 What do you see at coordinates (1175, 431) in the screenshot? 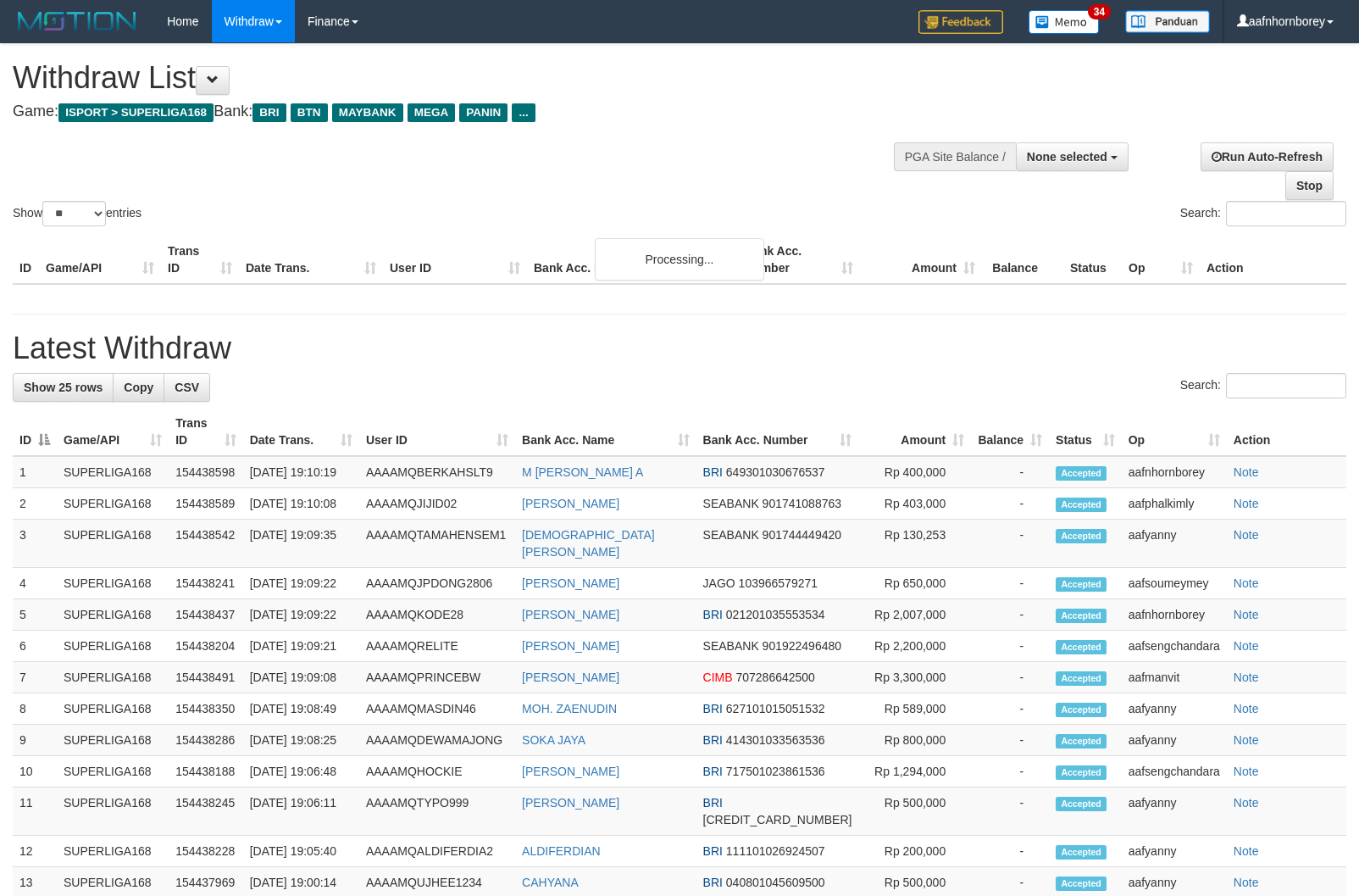
I see `th: Op: activate to sort column ascending` at bounding box center [1175, 431].